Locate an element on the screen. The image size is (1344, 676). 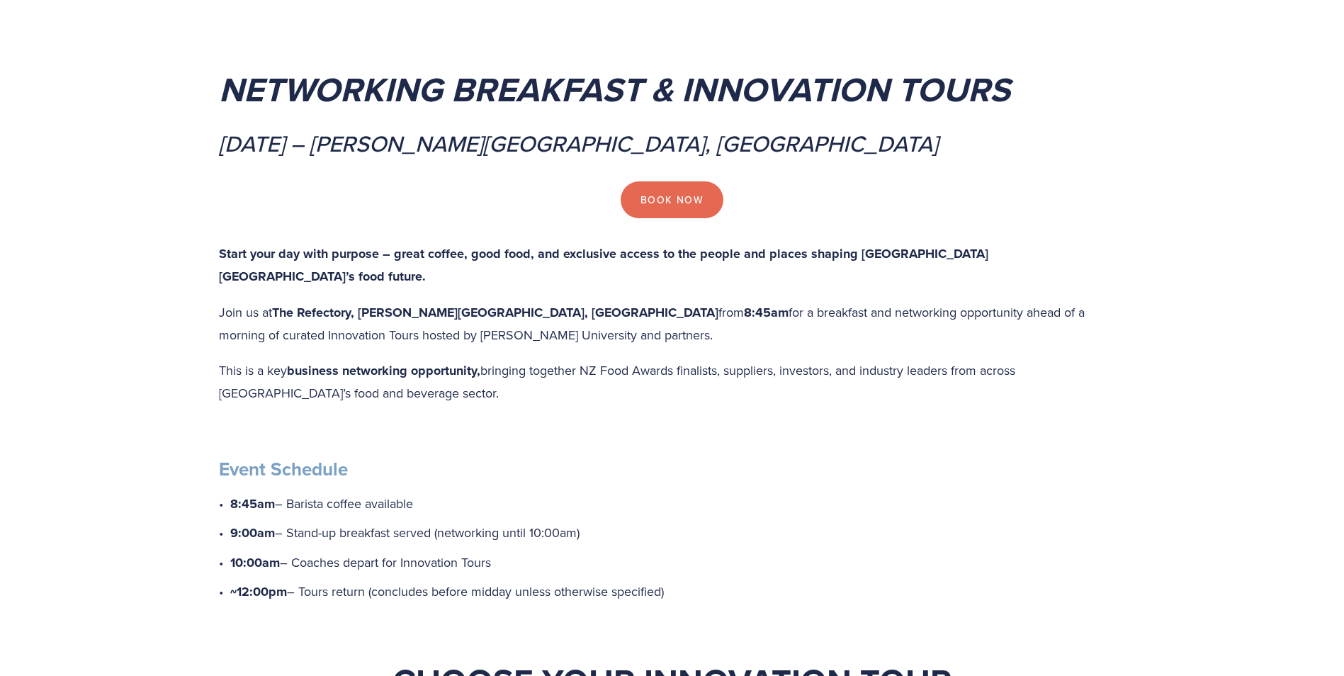
p: – Coaches depart for Innovation Tours is located at coordinates (678, 563).